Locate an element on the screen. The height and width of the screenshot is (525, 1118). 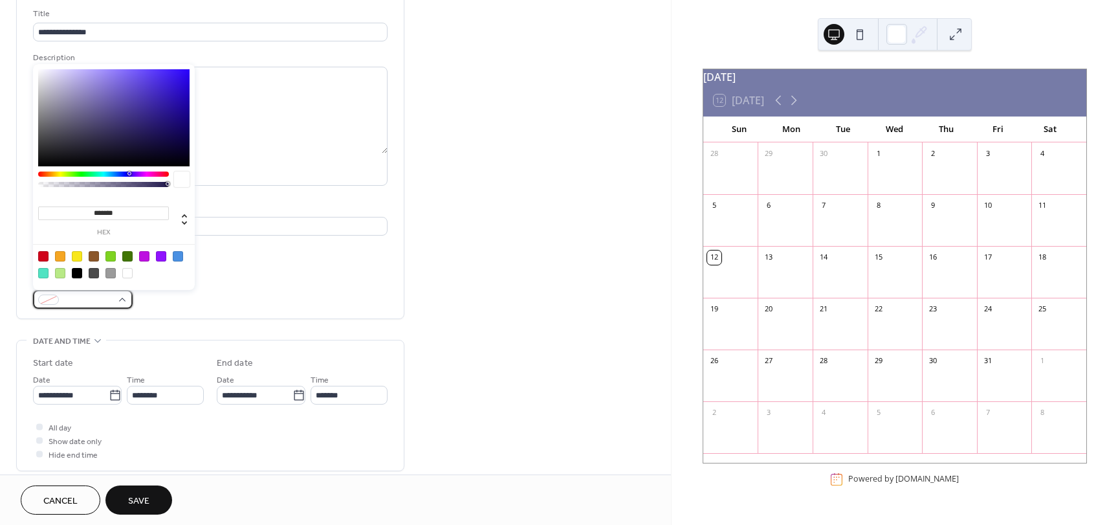
div: 9 is located at coordinates (933, 206).